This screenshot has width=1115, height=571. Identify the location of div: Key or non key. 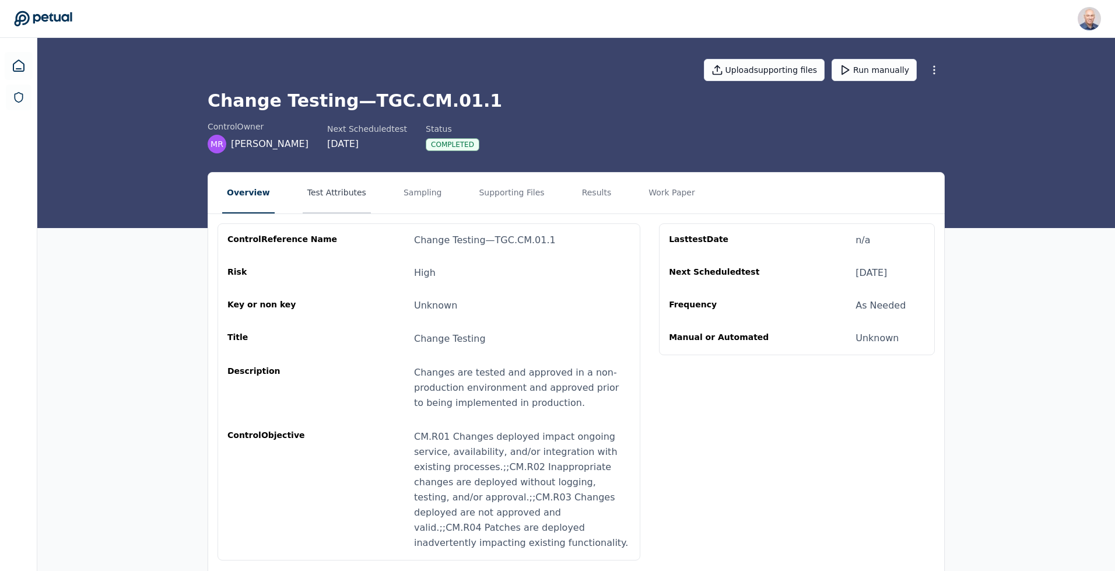
(283, 306).